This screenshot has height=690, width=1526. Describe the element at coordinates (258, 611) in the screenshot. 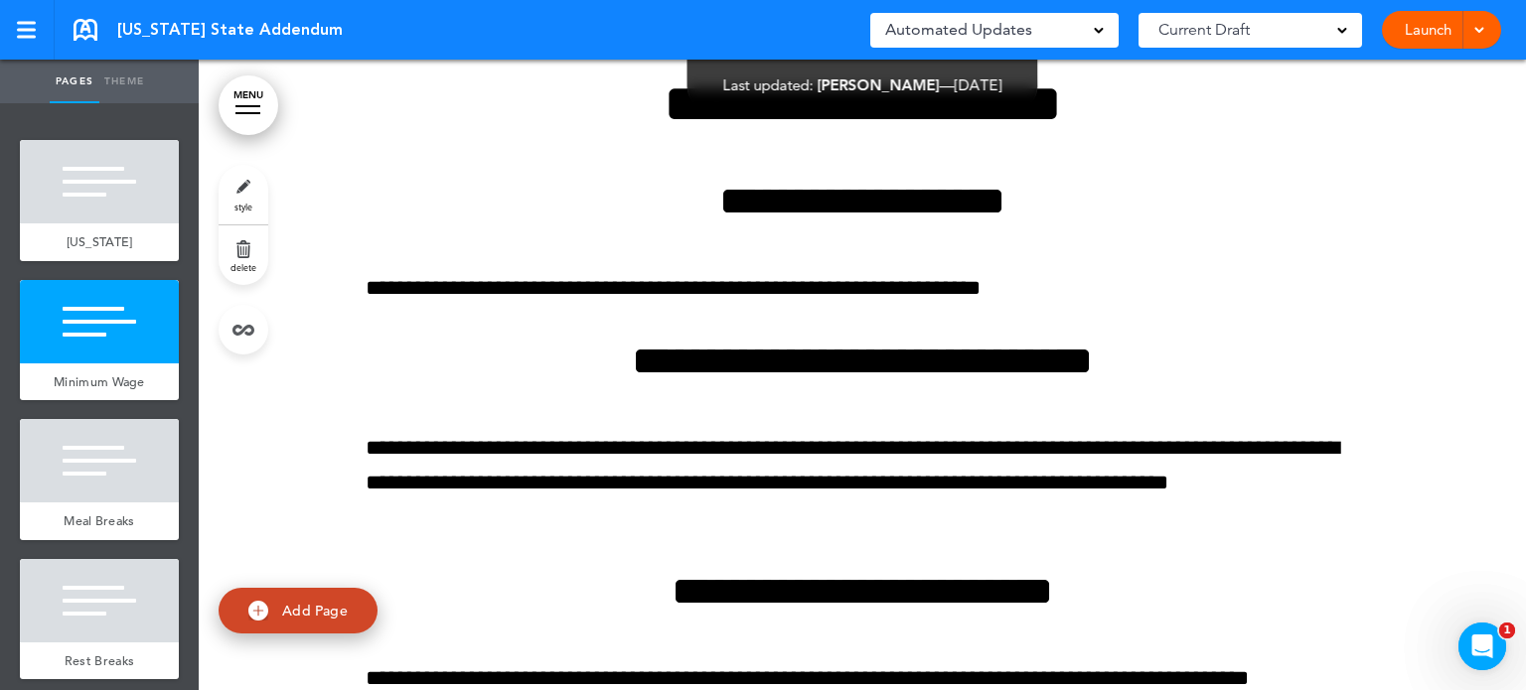

I see `img: add.svg` at that location.